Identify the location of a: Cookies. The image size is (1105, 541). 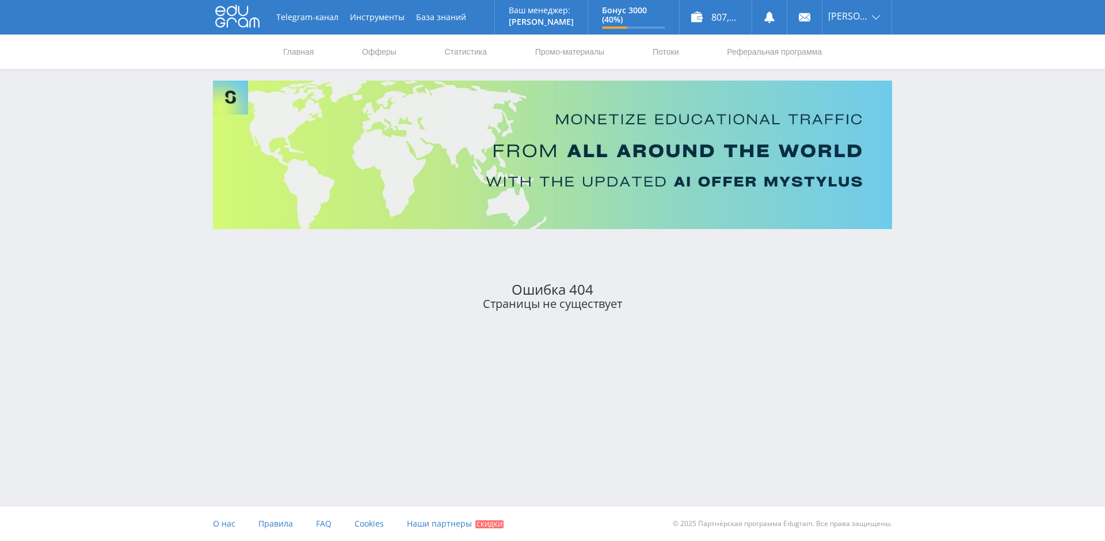
(369, 524).